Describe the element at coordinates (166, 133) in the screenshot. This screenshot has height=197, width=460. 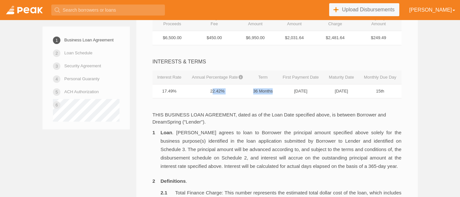
I see `b: Loan` at that location.